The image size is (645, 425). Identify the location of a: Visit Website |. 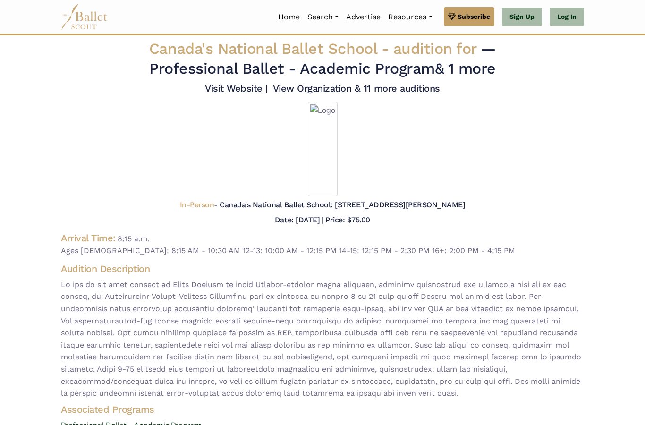
(236, 88).